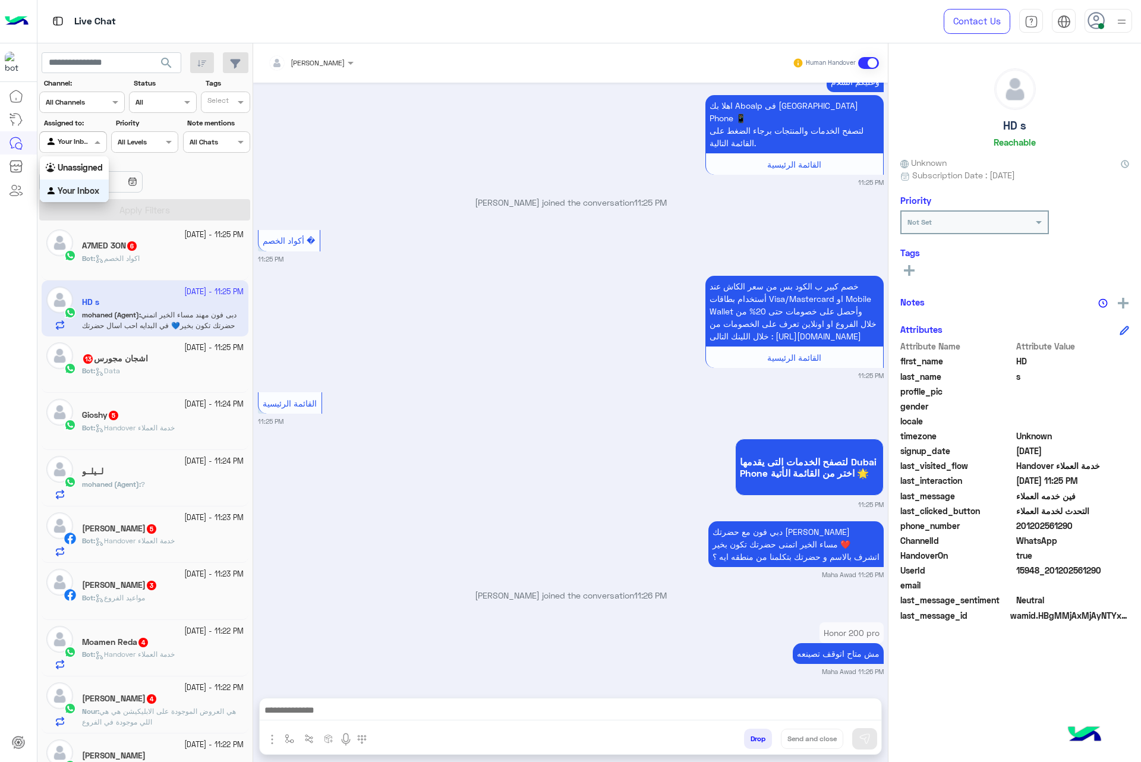 The image size is (1141, 762). I want to click on h5: Fatma Gomaa, so click(114, 756).